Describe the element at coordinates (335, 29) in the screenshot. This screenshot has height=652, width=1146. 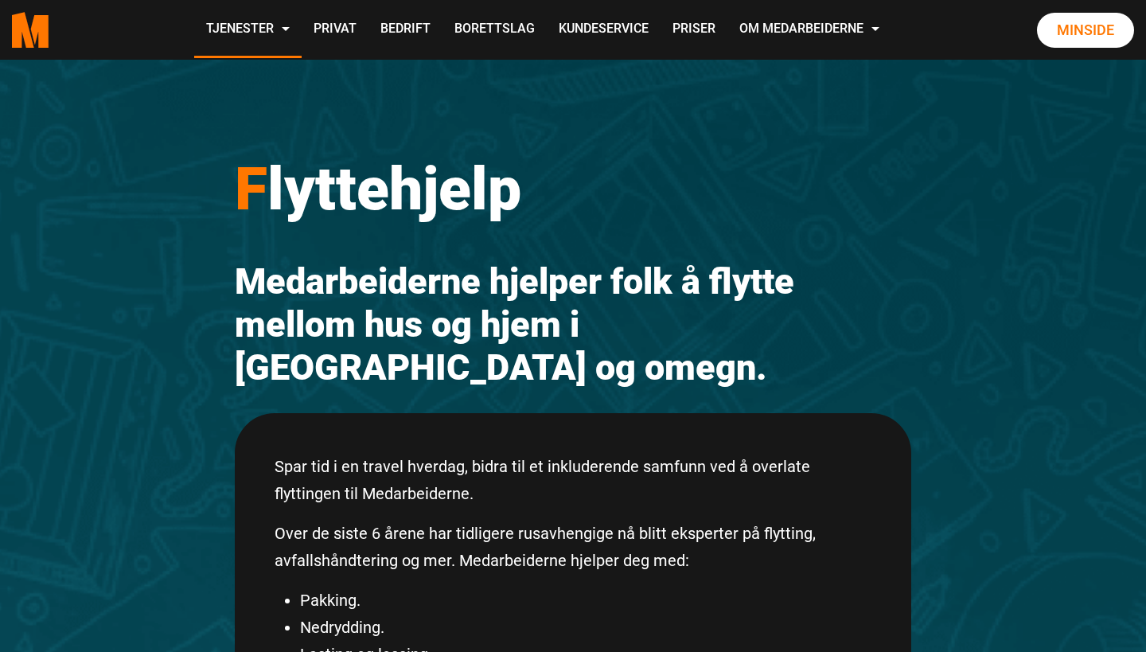
I see `a: Privat` at that location.